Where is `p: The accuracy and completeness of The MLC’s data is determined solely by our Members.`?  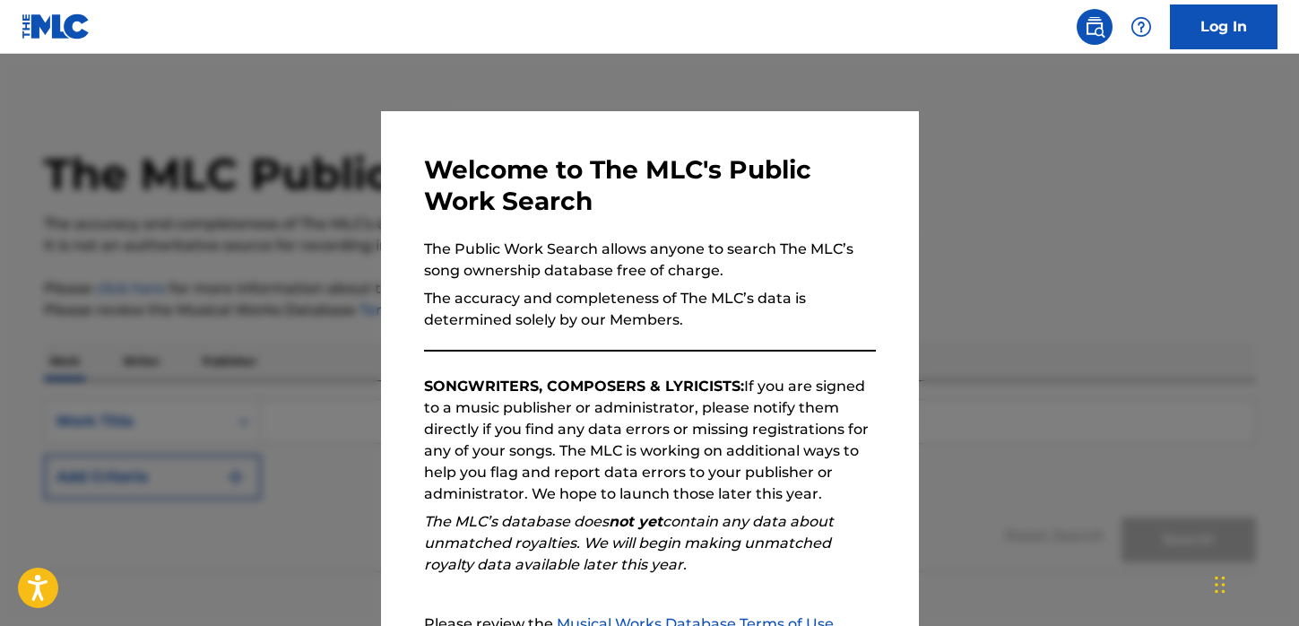 p: The accuracy and completeness of The MLC’s data is determined solely by our Members. is located at coordinates (650, 309).